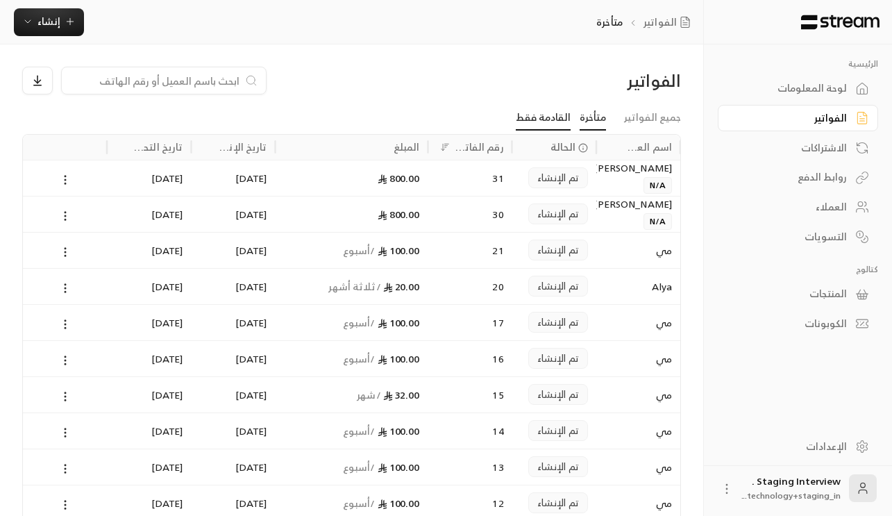  I want to click on p: كتالوج, so click(798, 269).